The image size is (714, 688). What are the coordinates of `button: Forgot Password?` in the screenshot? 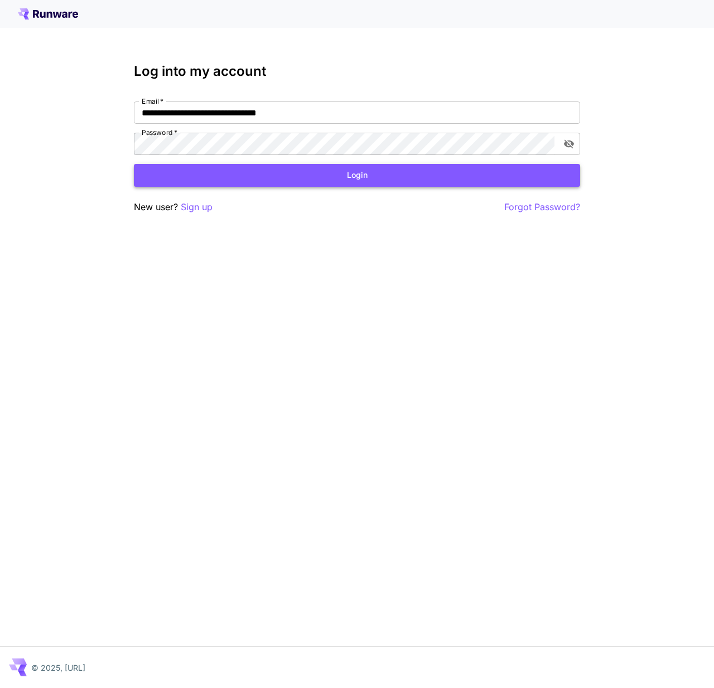 It's located at (542, 207).